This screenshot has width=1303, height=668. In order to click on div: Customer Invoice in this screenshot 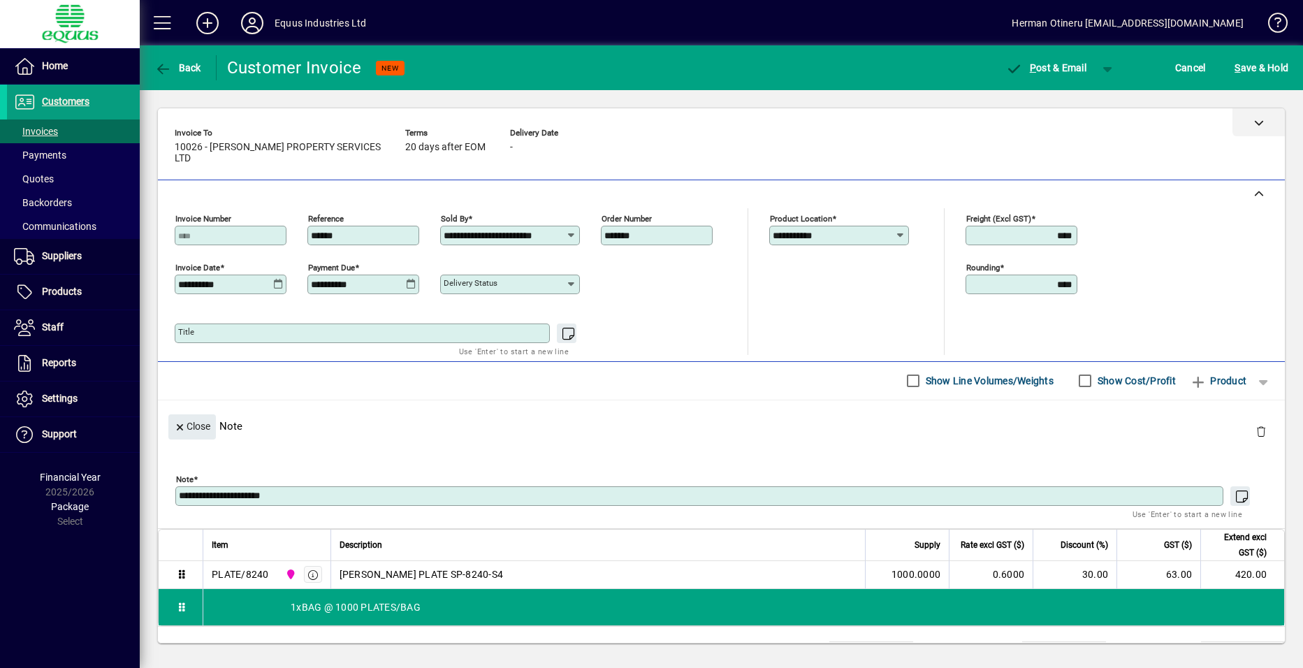, I will do `click(294, 68)`.